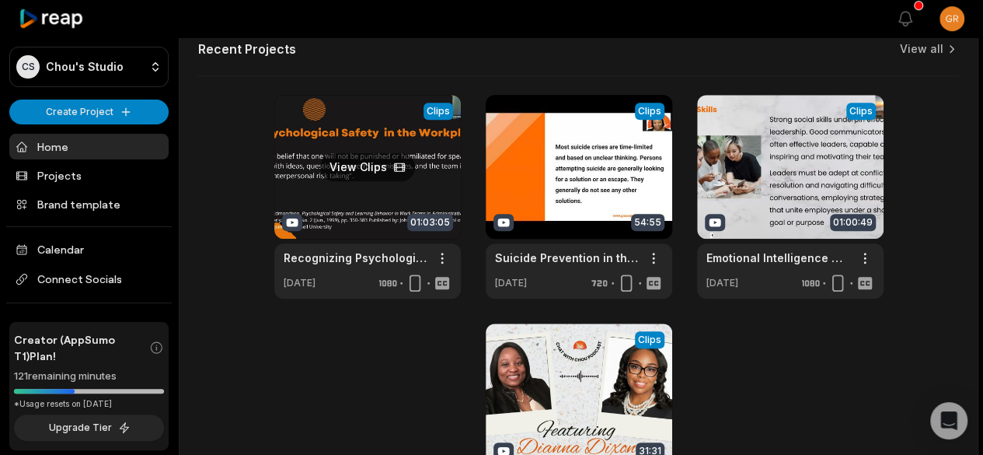 This screenshot has width=983, height=455. I want to click on a: View all, so click(922, 49).